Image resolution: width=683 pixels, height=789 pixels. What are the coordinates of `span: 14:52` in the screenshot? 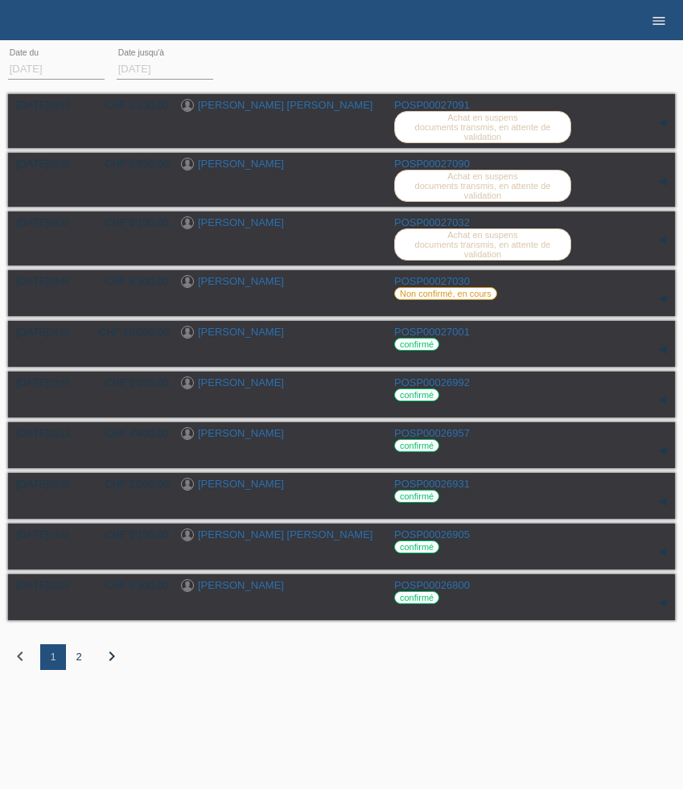 It's located at (59, 535).